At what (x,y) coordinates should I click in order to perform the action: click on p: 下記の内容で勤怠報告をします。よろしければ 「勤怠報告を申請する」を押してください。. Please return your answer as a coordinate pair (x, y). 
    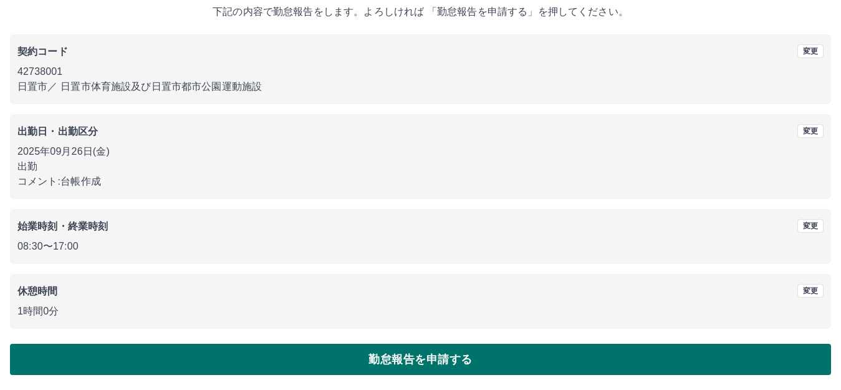
    Looking at the image, I should click on (420, 12).